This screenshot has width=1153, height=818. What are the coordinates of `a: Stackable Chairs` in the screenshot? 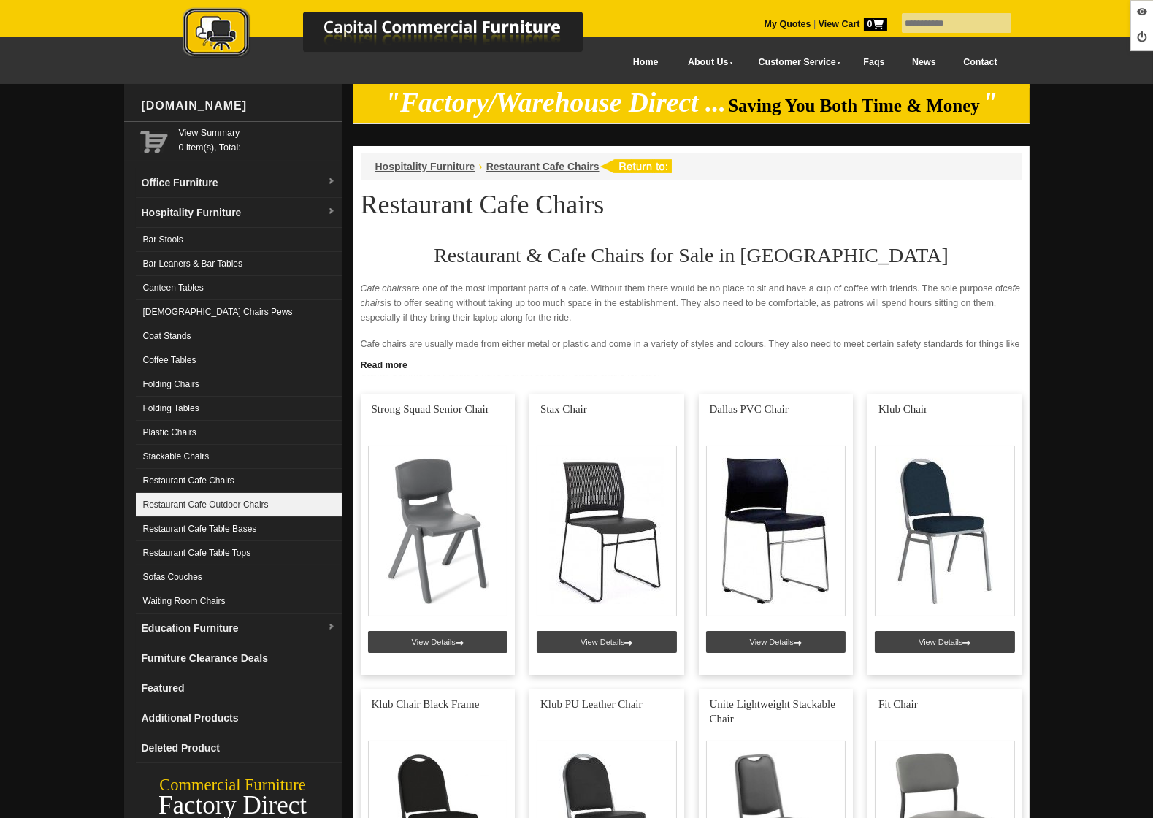 It's located at (239, 456).